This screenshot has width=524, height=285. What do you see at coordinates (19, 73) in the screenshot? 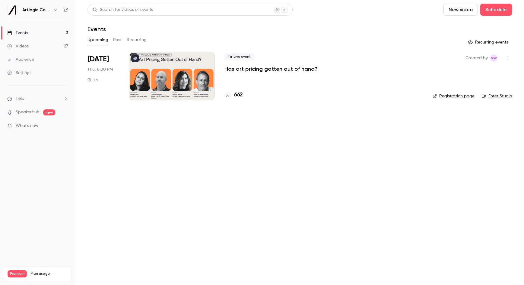
I see `div: Settings` at bounding box center [19, 73].